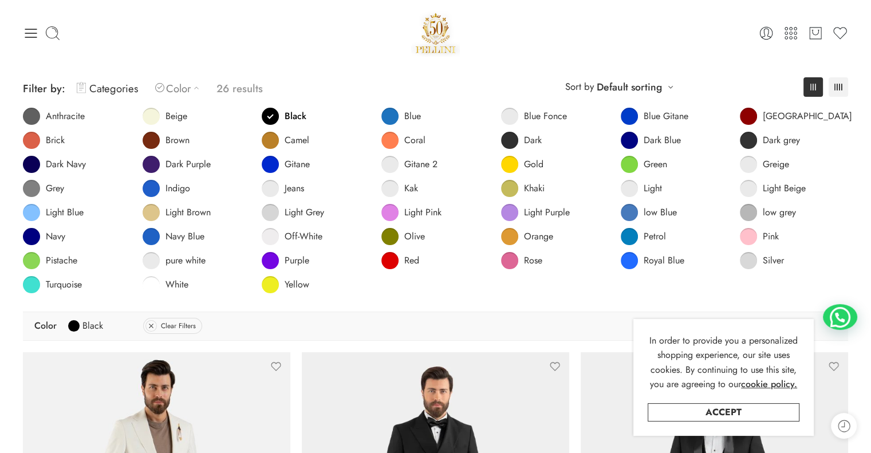 This screenshot has height=453, width=871. Describe the element at coordinates (186, 261) in the screenshot. I see `span: pure white` at that location.